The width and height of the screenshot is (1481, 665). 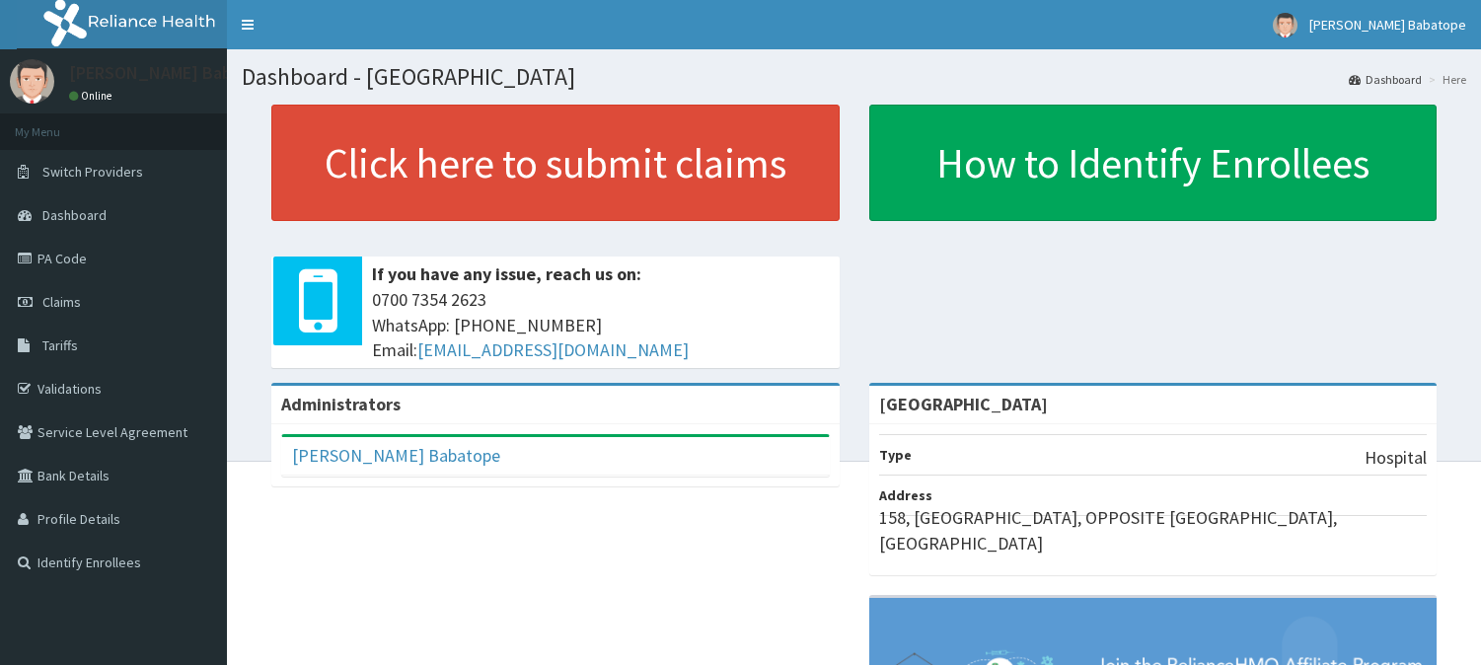 I want to click on a: Online, so click(x=93, y=96).